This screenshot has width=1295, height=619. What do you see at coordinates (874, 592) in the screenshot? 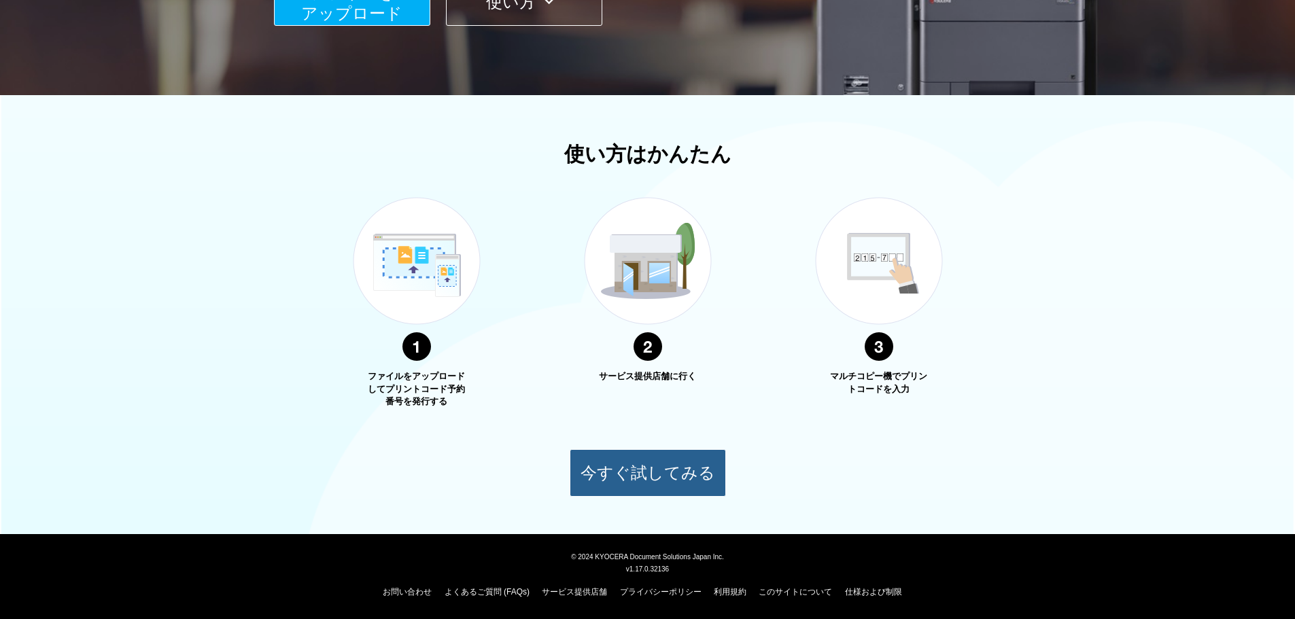
I see `a: 仕様および制限` at bounding box center [874, 592].